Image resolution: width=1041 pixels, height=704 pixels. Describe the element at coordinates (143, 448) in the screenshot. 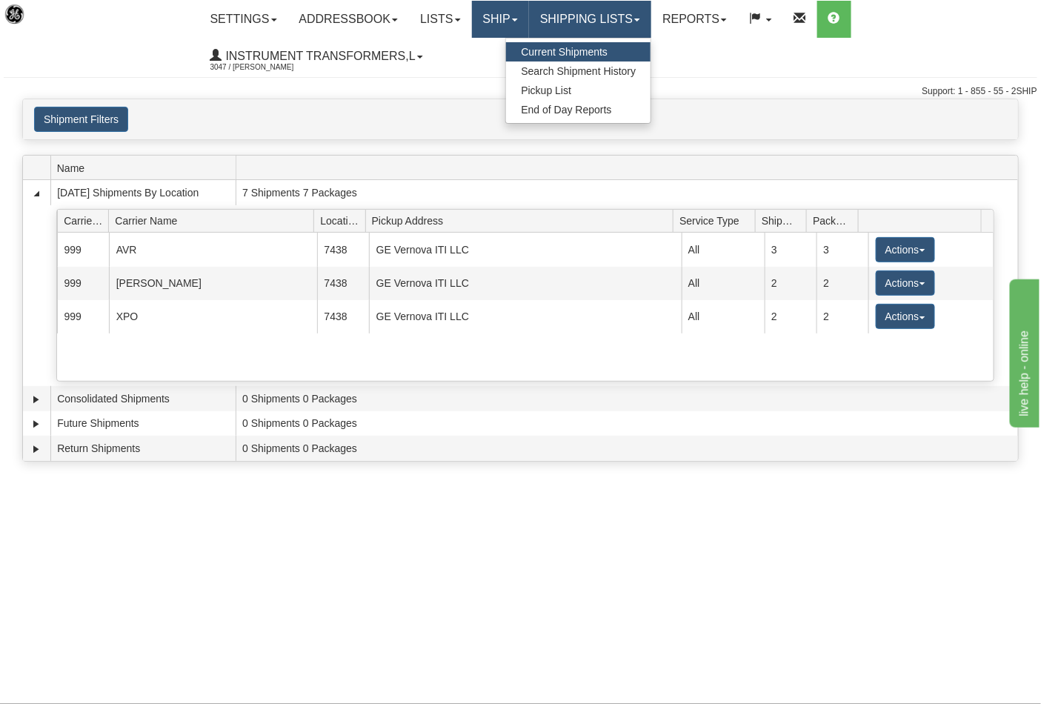

I see `td: Return Shipments` at that location.